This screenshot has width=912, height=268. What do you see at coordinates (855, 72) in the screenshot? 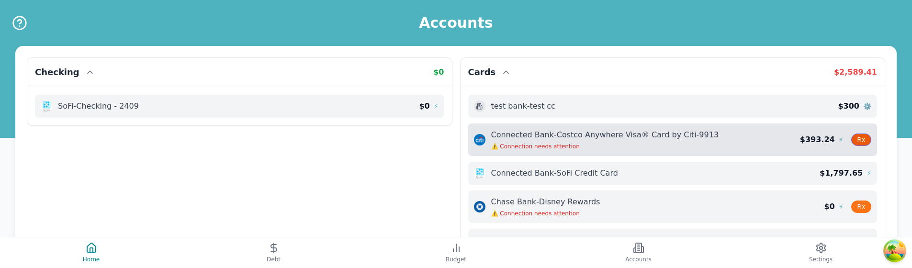
I see `span: $ 2,589.41` at bounding box center [855, 72].